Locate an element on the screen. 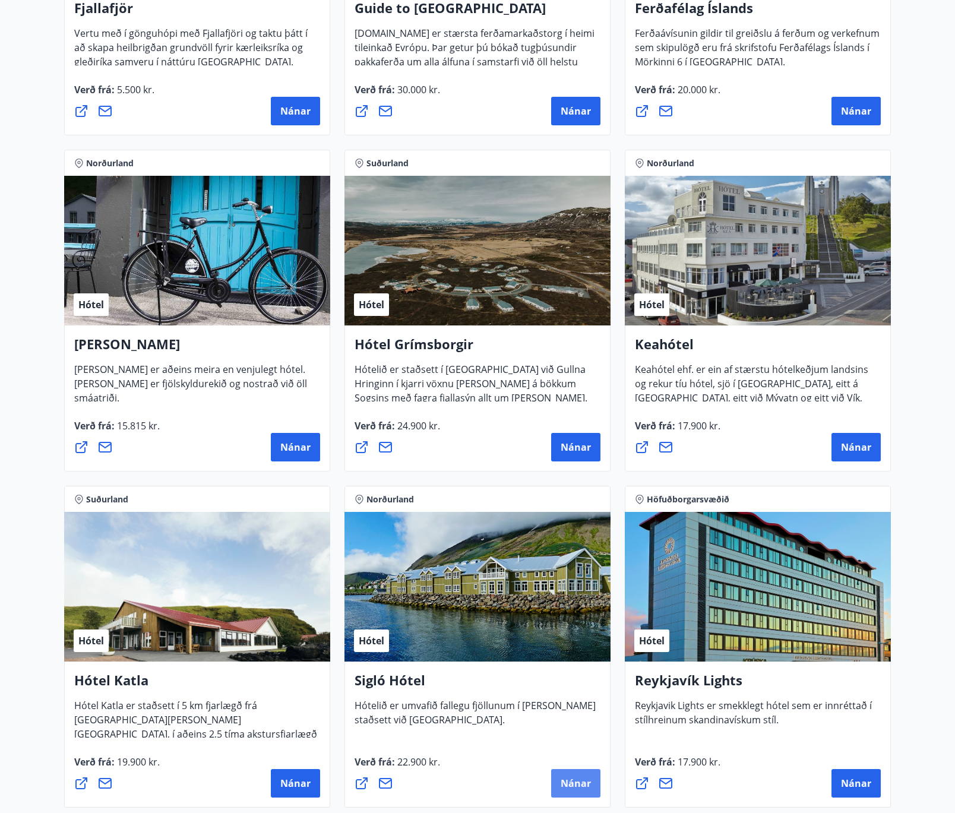 This screenshot has height=813, width=955. span: 5.500 kr. is located at coordinates (134, 90).